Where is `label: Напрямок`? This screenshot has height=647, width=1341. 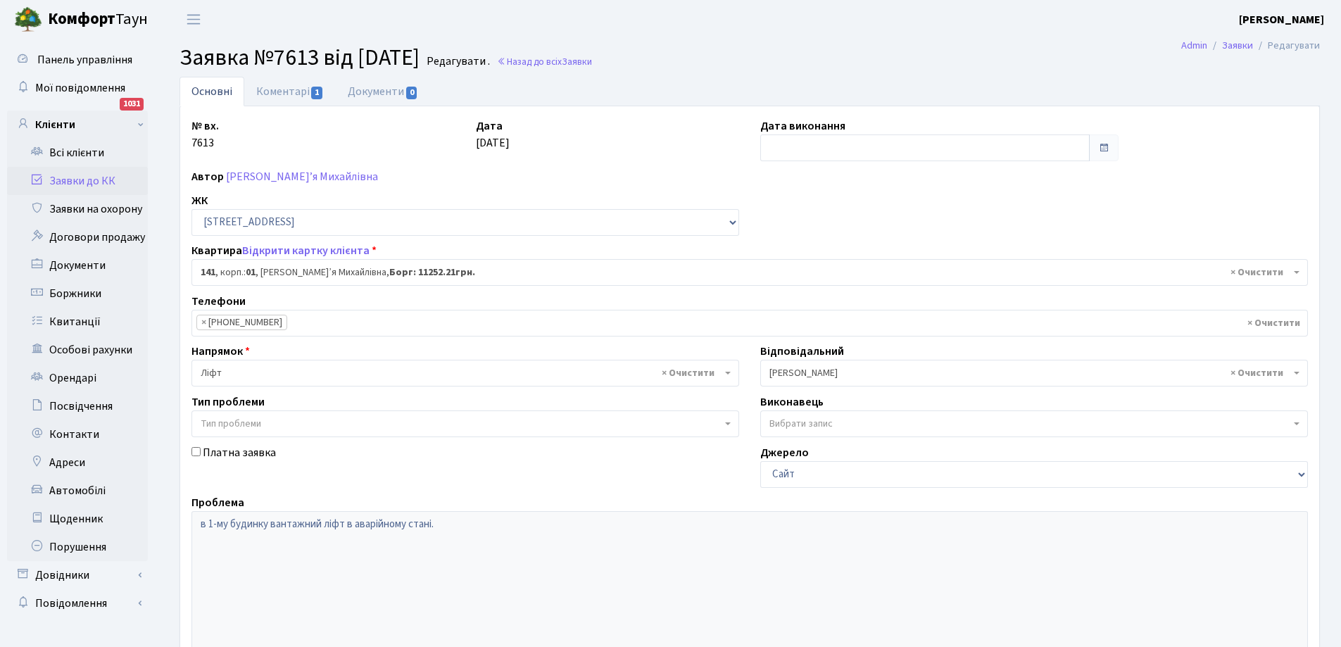
label: Напрямок is located at coordinates (220, 351).